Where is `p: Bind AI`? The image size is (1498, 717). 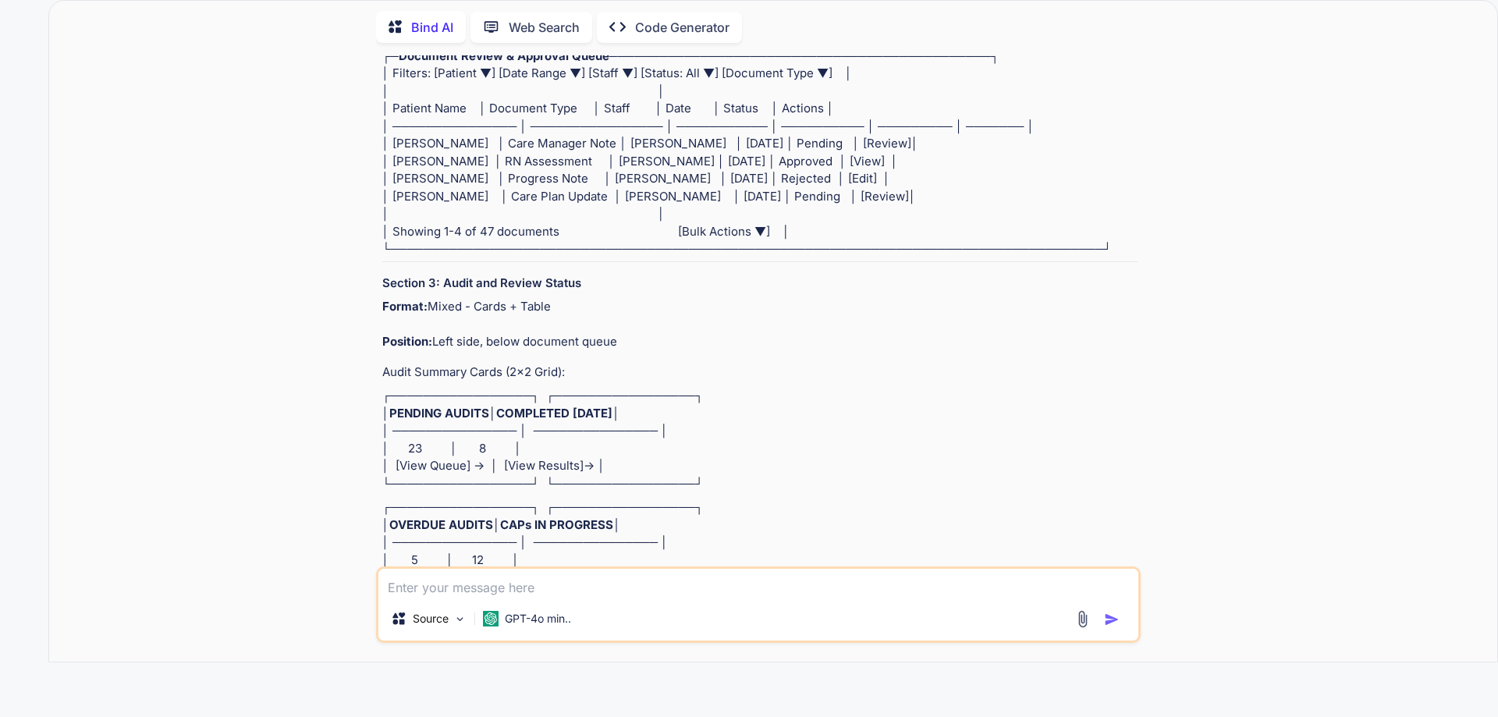 p: Bind AI is located at coordinates (432, 27).